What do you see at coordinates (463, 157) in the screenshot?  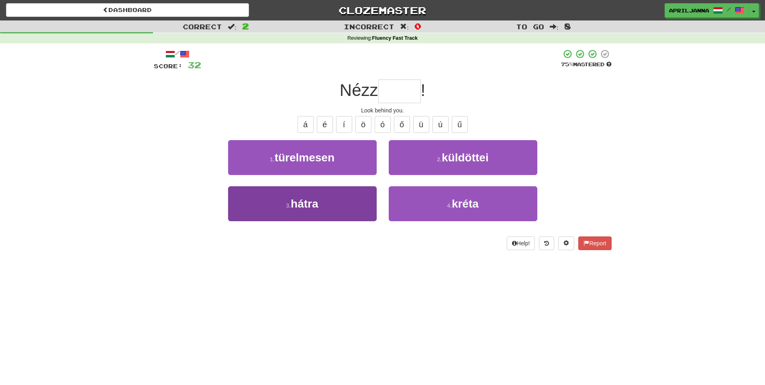 I see `button: 2.küldöttei` at bounding box center [463, 157].